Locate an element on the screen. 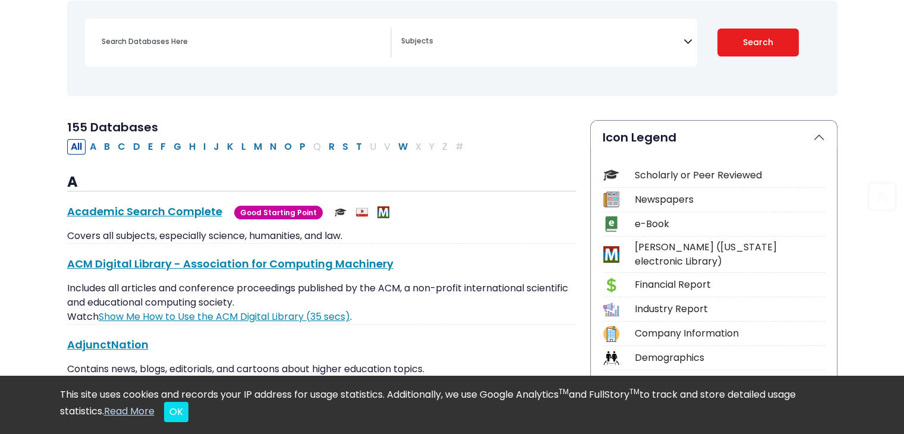  a: ACM Digital Library - Association for Computing Machinery is located at coordinates (230, 263).